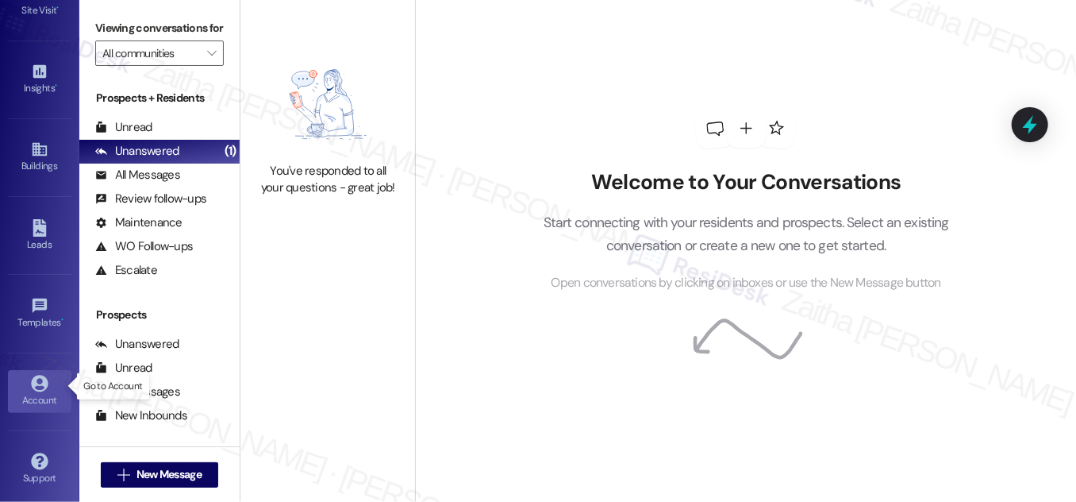 This screenshot has width=1076, height=502. Describe the element at coordinates (113, 386) in the screenshot. I see `p: Go to Account` at that location.